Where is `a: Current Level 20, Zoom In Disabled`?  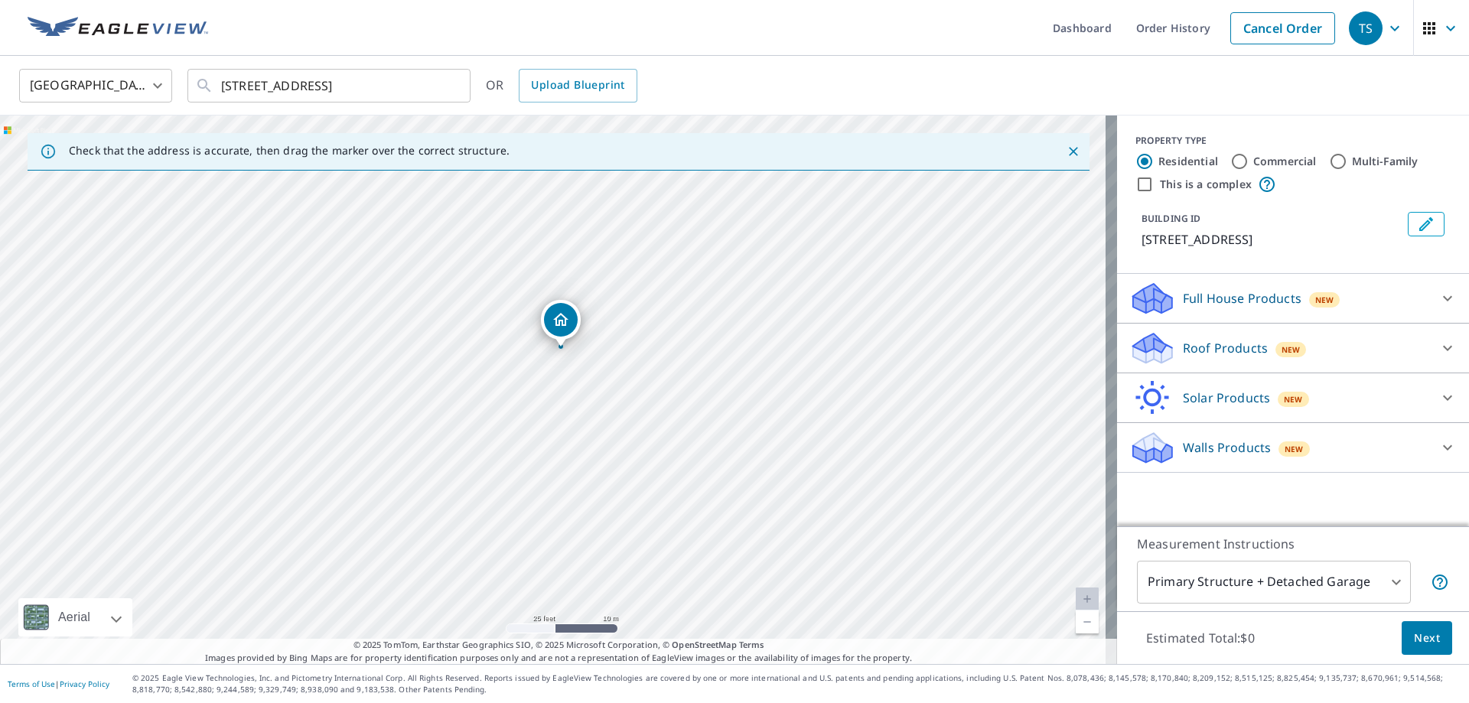
a: Current Level 20, Zoom In Disabled is located at coordinates (1087, 599).